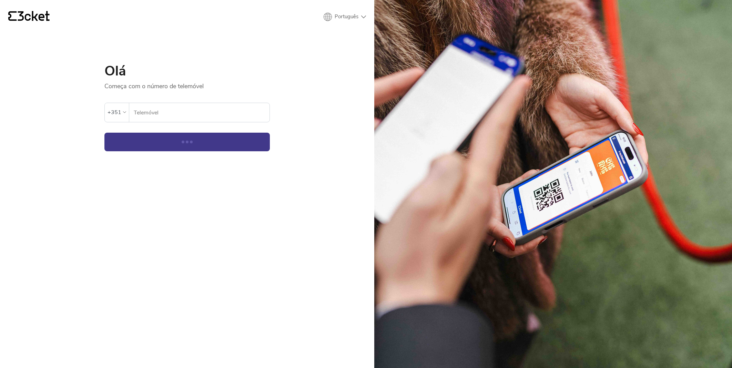 This screenshot has width=732, height=368. I want to click on button: Continuar, so click(187, 142).